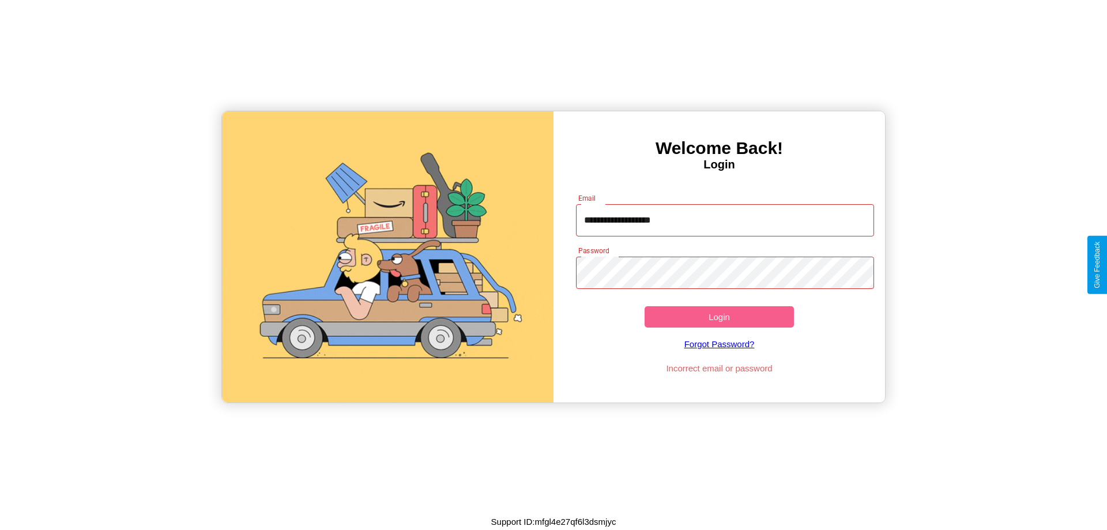 The image size is (1107, 530). What do you see at coordinates (719, 164) in the screenshot?
I see `h4: Login` at bounding box center [719, 164].